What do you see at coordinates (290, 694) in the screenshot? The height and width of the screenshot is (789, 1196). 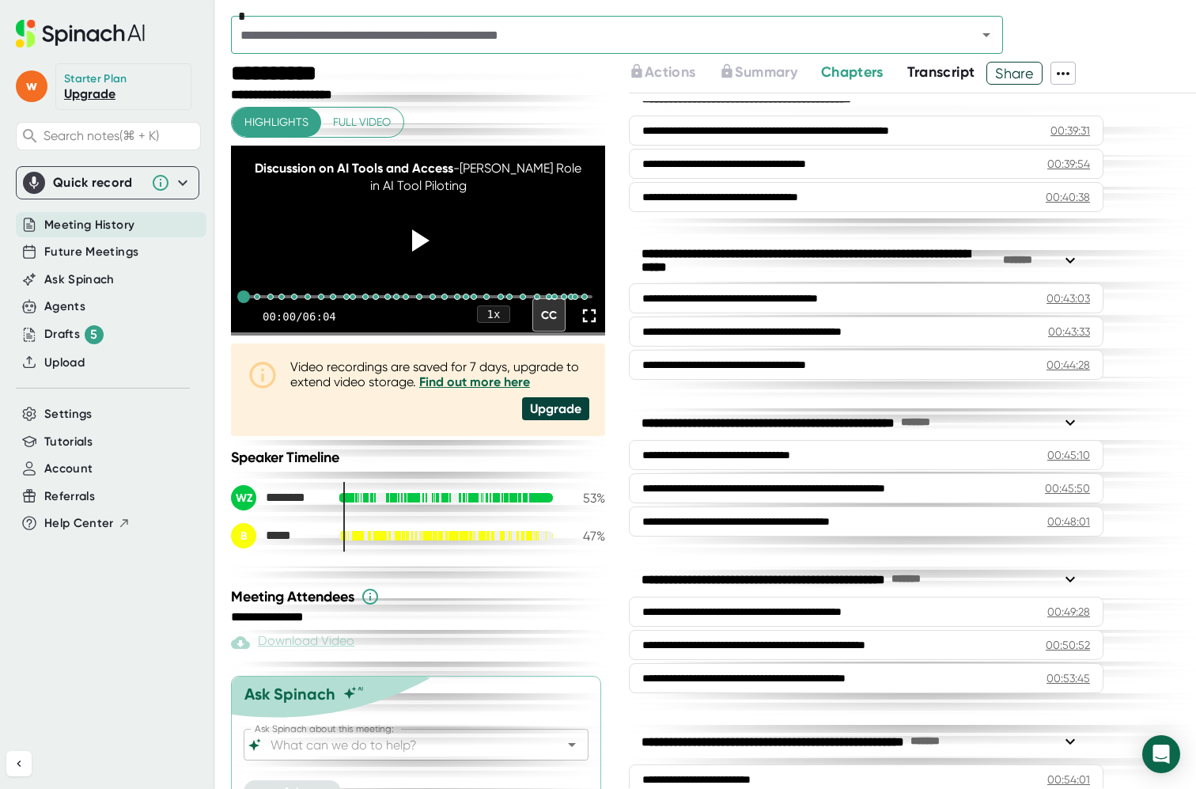 I see `div: Ask Spinach` at bounding box center [290, 694].